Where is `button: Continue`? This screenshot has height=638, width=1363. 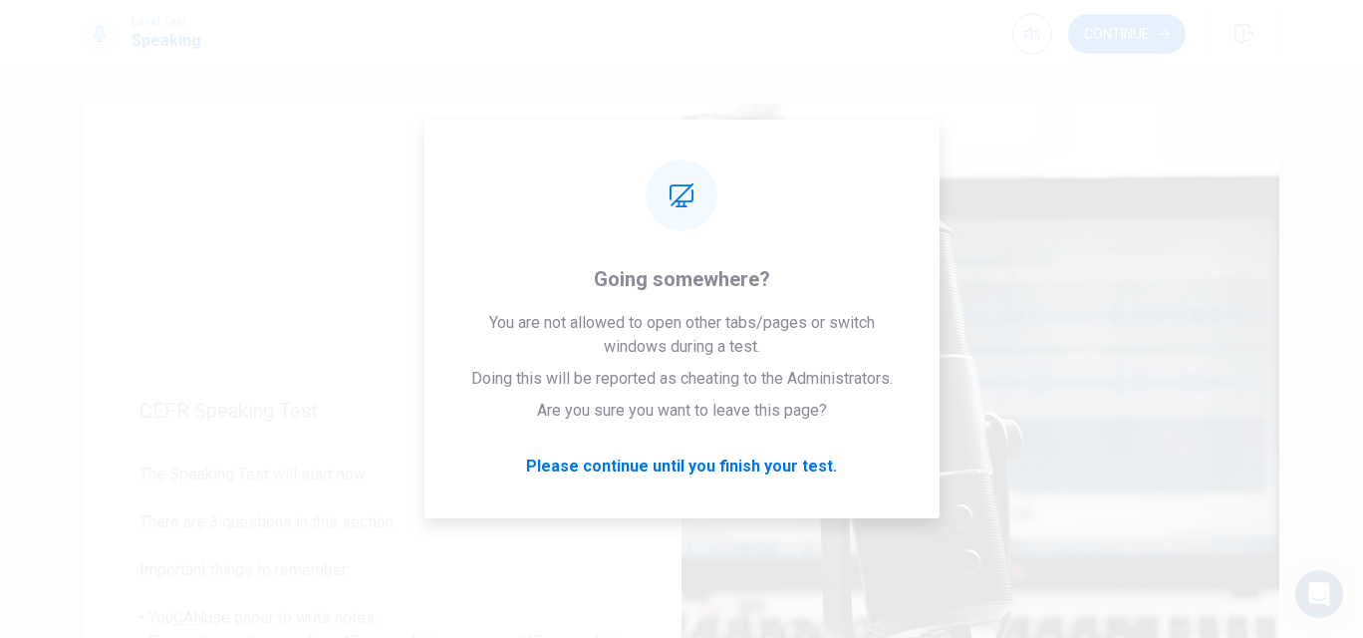 button: Continue is located at coordinates (1127, 34).